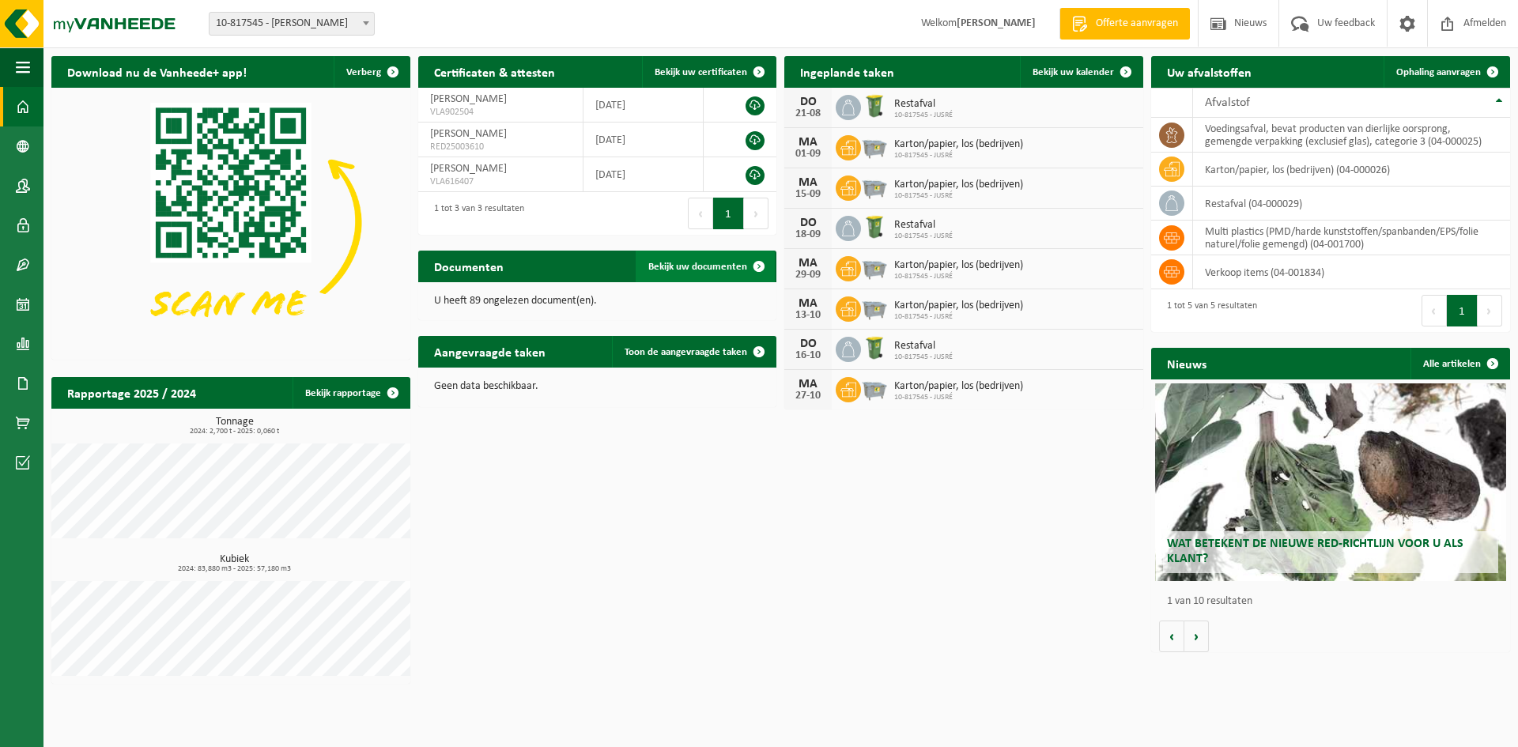 This screenshot has width=1518, height=747. Describe the element at coordinates (350, 393) in the screenshot. I see `a: Bekijk rapportage` at that location.